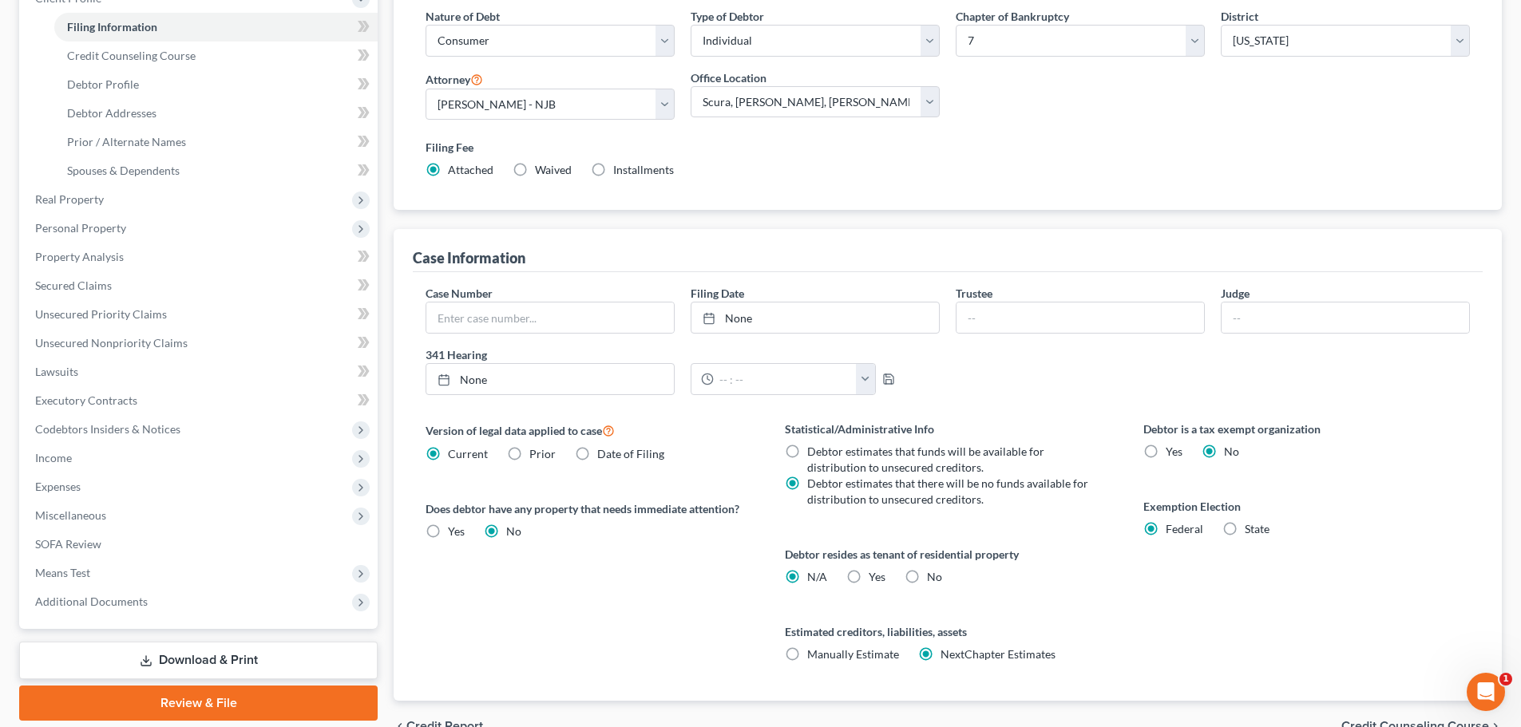 This screenshot has height=727, width=1521. Describe the element at coordinates (112, 26) in the screenshot. I see `span: Filing Information` at that location.